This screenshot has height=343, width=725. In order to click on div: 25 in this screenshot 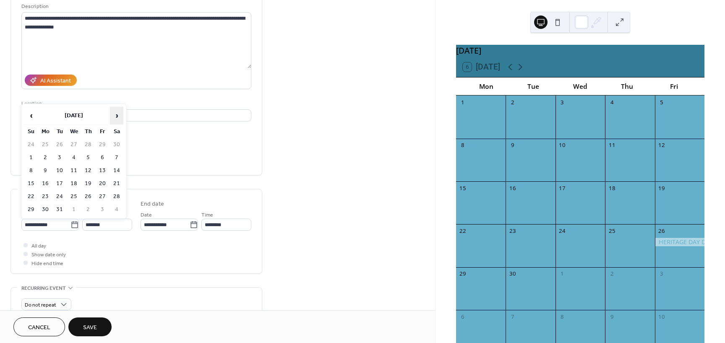, I will do `click(611, 231)`.